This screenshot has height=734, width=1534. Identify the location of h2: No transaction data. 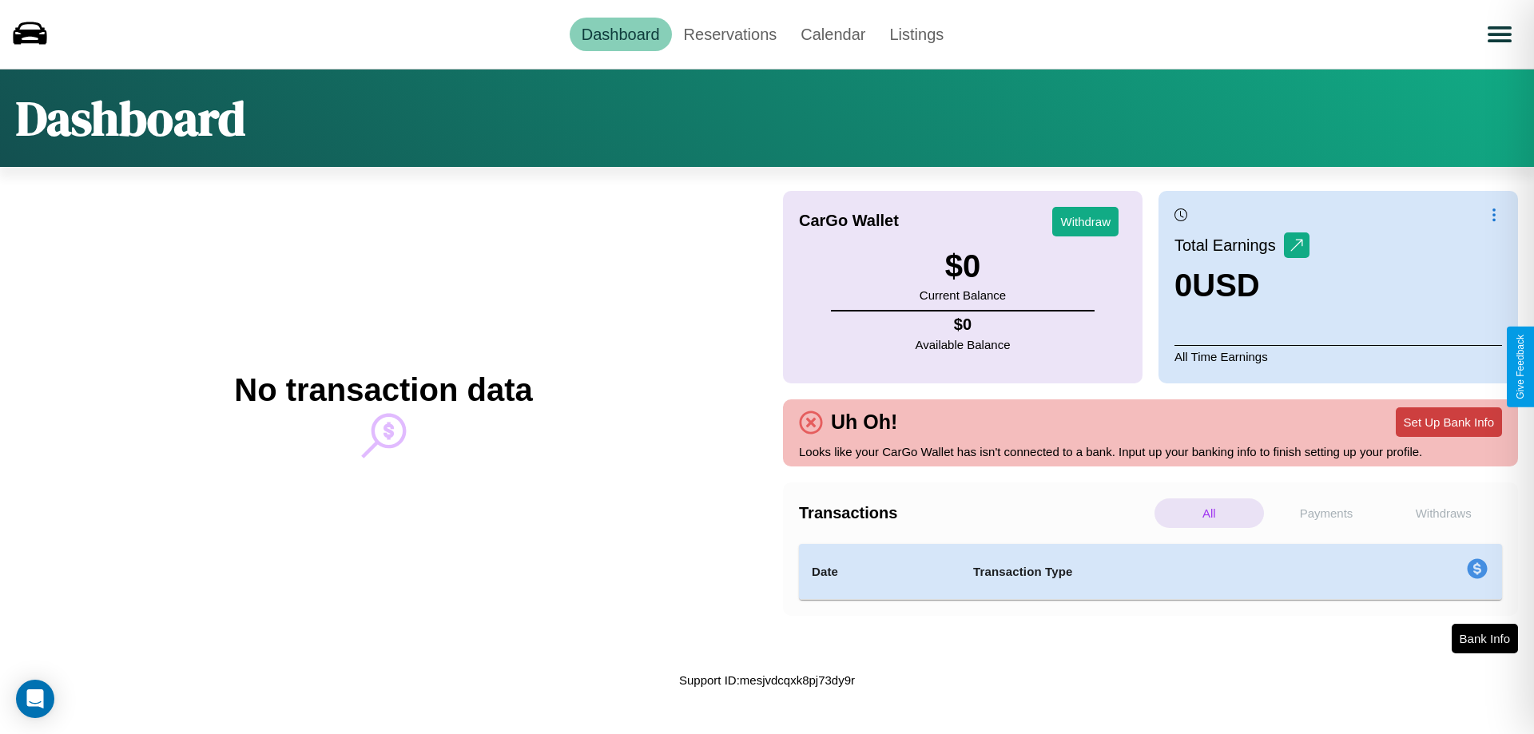
(383, 390).